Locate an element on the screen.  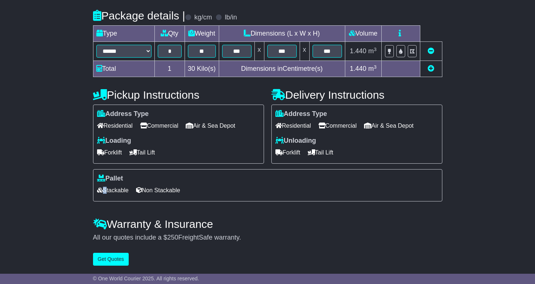
h4: Delivery Instructions is located at coordinates (357, 95).